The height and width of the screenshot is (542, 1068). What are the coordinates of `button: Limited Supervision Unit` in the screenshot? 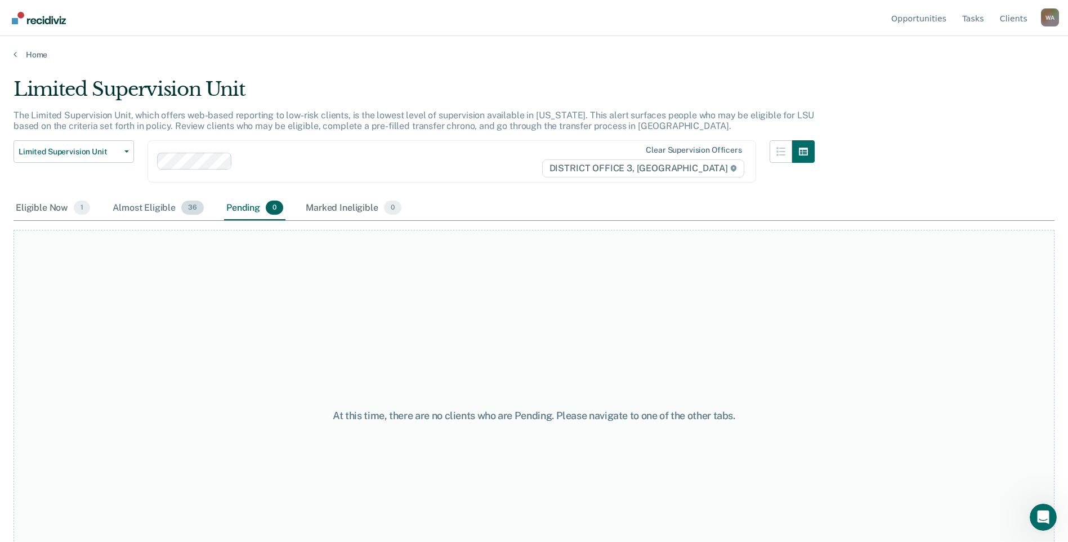 It's located at (74, 151).